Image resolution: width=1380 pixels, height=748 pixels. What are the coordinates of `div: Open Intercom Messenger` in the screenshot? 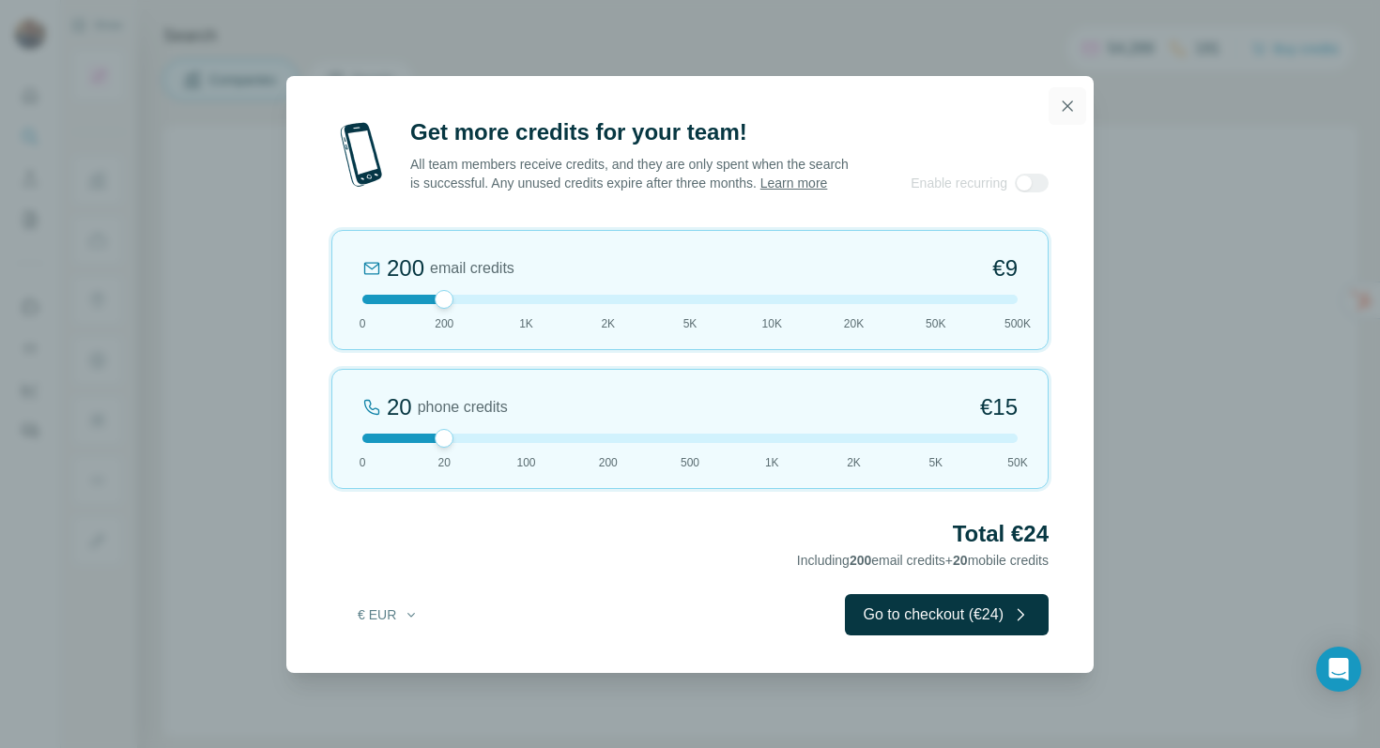 It's located at (1339, 669).